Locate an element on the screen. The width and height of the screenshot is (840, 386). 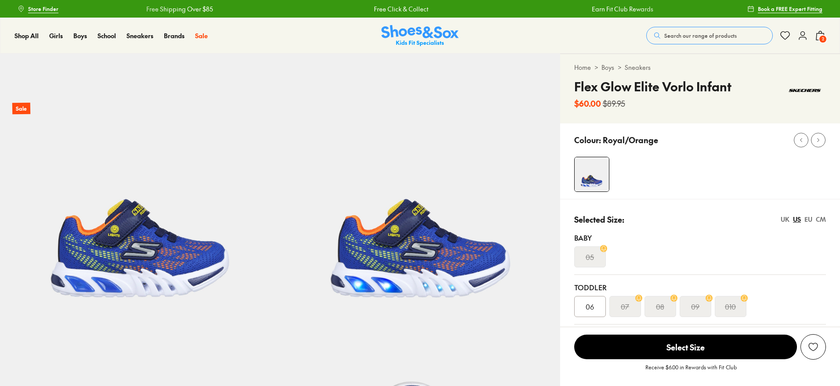
s: $89.95 is located at coordinates (614, 103).